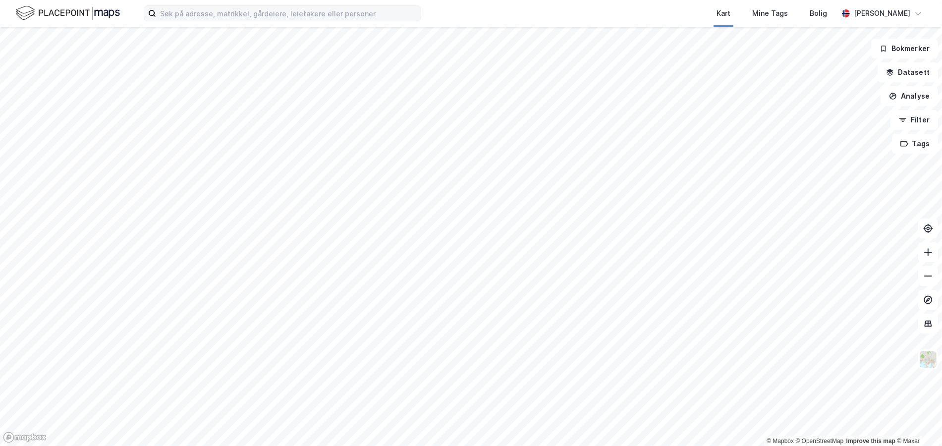  Describe the element at coordinates (917, 422) in the screenshot. I see `div: Kontrollprogram for chat` at that location.